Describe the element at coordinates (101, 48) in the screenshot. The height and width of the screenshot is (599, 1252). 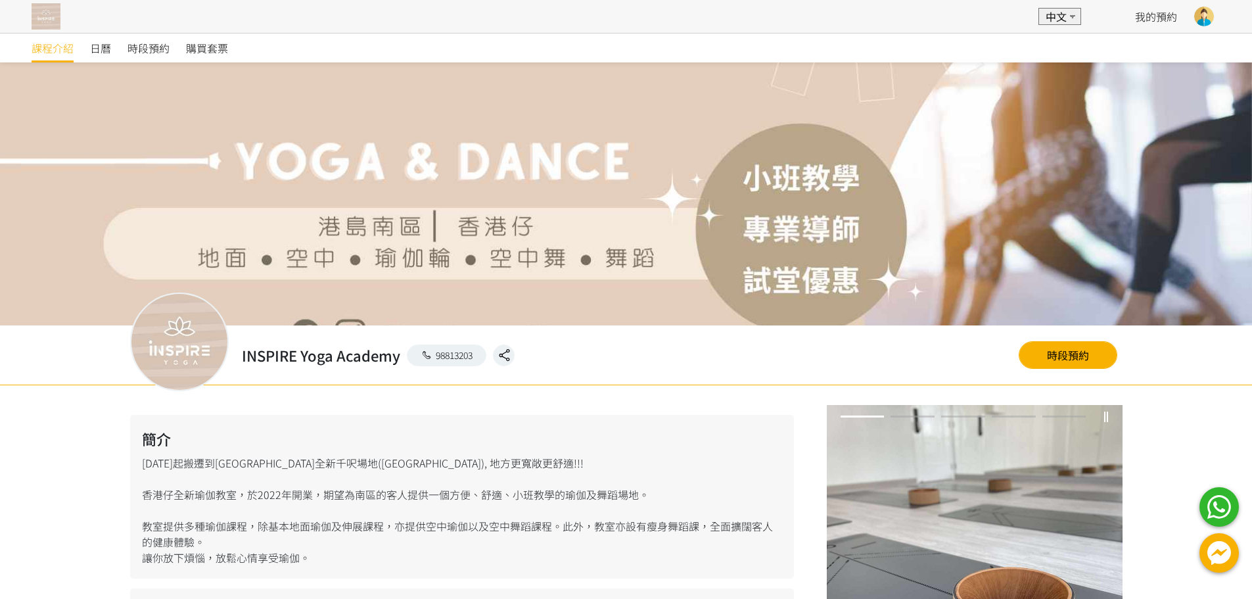
I see `a: 日曆` at that location.